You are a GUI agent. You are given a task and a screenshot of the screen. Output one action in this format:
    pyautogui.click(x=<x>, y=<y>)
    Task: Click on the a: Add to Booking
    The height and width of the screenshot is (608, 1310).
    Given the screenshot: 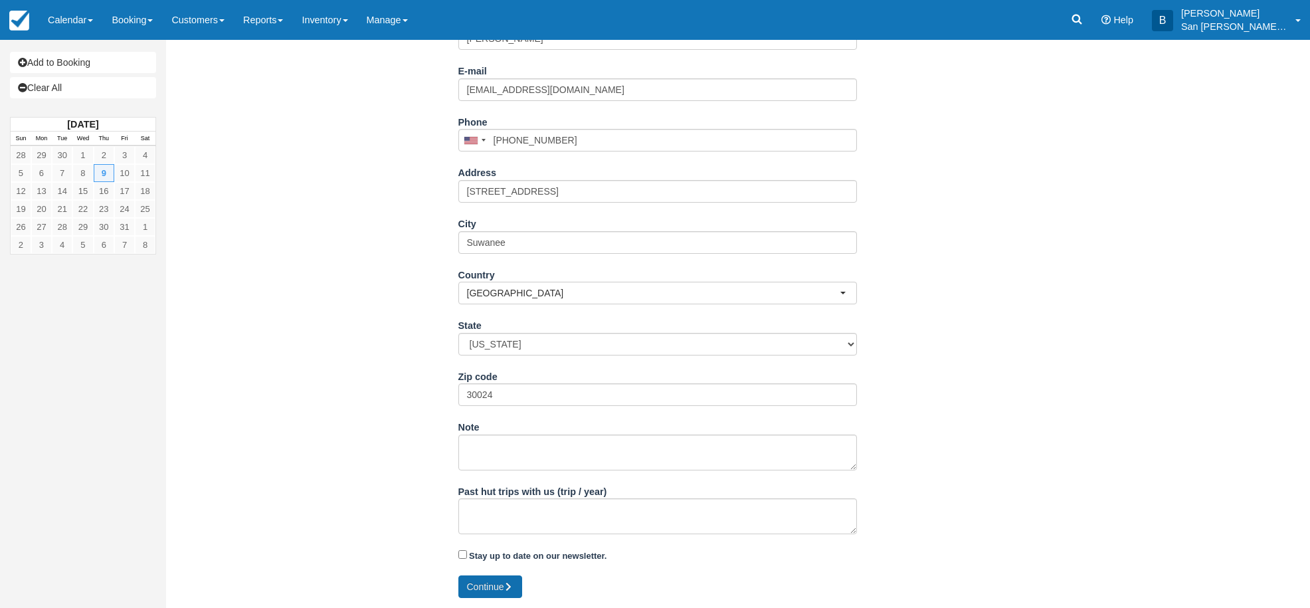 What is the action you would take?
    pyautogui.click(x=83, y=62)
    